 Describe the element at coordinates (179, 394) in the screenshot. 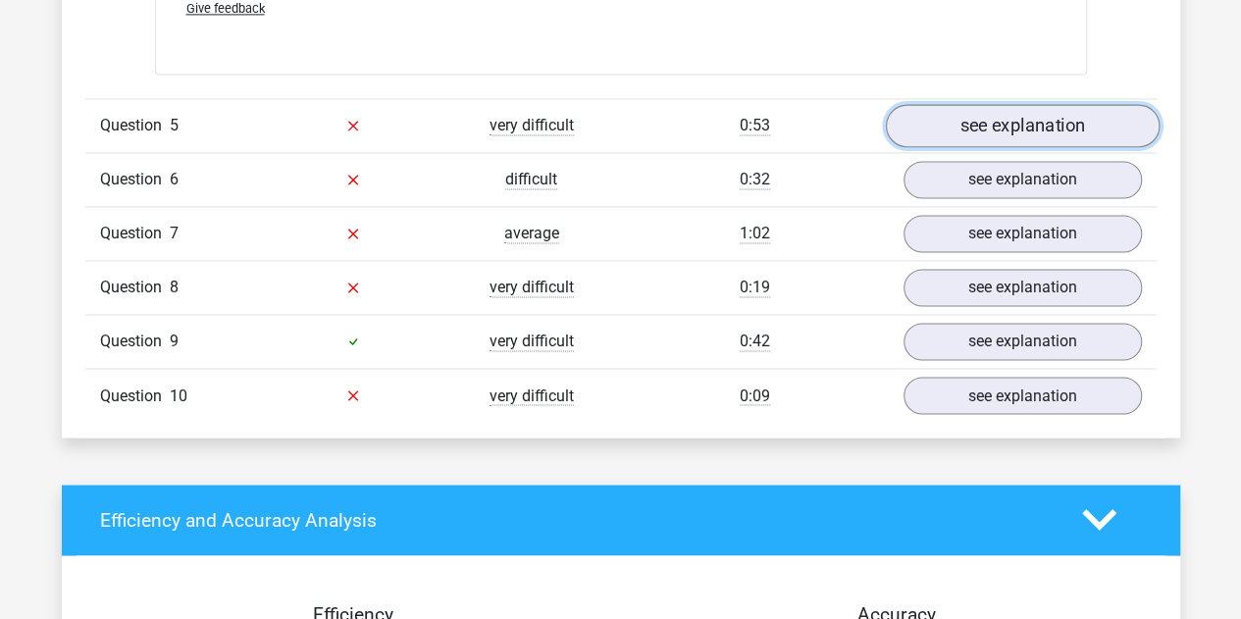

I see `span: 10` at that location.